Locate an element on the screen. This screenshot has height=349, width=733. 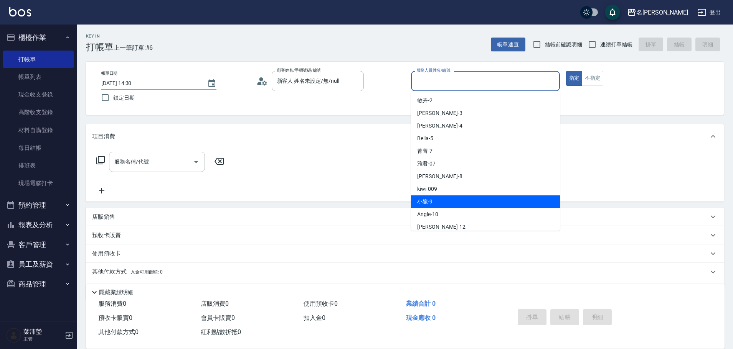
input: YYYY/MM/DD hh:mm is located at coordinates (150, 83).